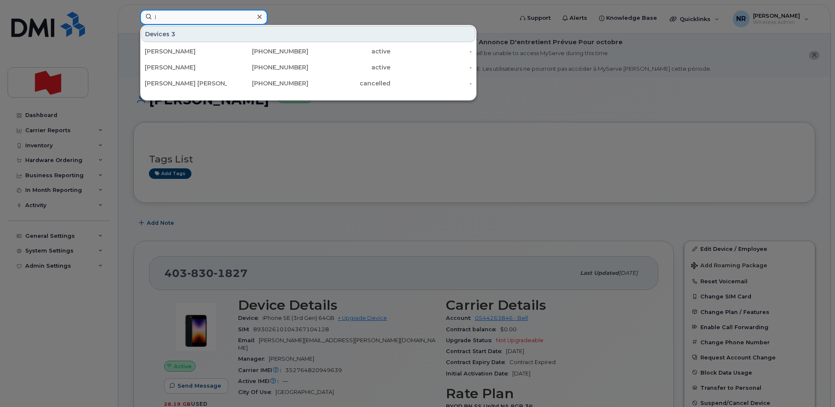 Image resolution: width=835 pixels, height=407 pixels. I want to click on span: 3, so click(173, 34).